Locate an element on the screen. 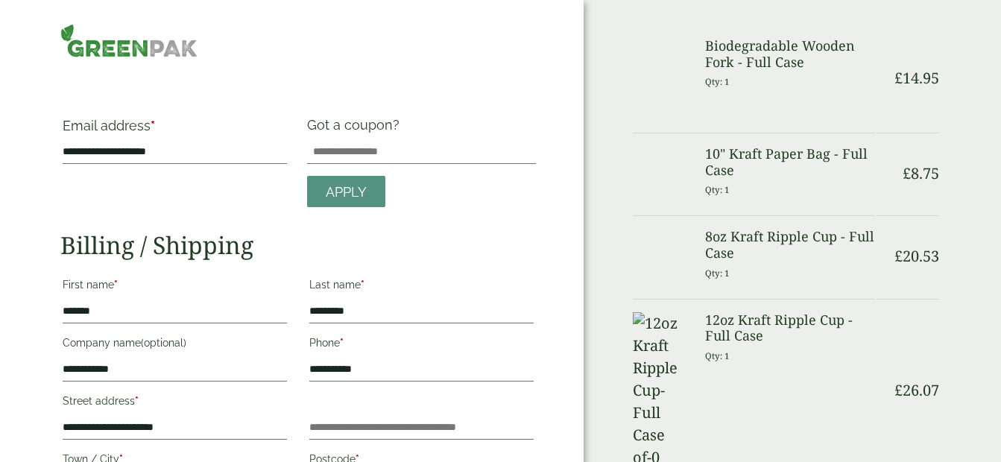  a: Apply is located at coordinates (346, 192).